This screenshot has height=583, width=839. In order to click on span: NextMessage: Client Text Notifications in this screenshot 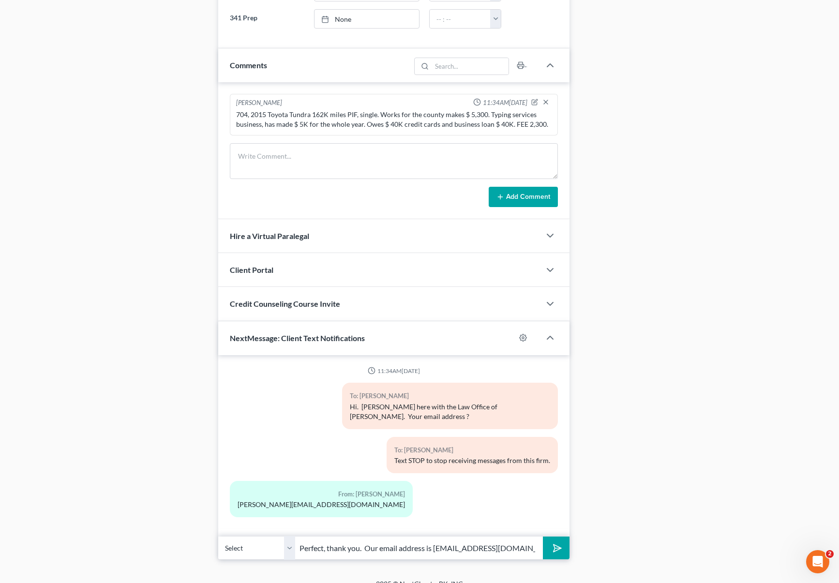, I will do `click(297, 338)`.